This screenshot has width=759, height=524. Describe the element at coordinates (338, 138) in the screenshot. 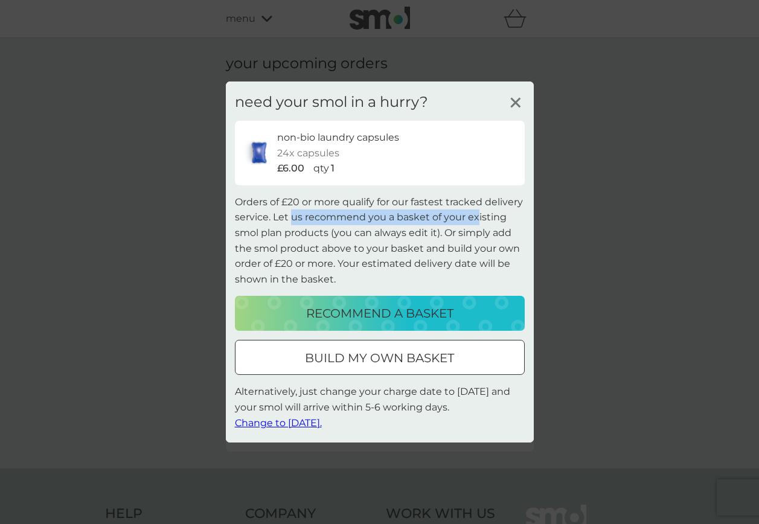

I see `p: non-bio laundry capsules` at that location.